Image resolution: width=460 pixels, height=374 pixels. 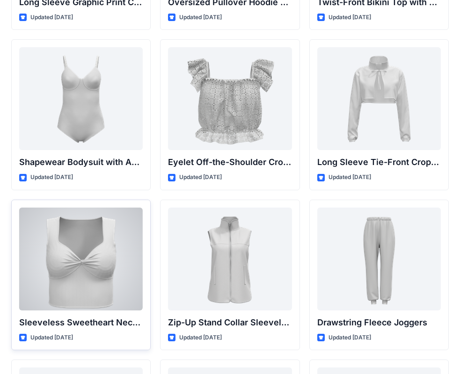 I want to click on a: Drawstring Fleece Joggers, so click(x=379, y=259).